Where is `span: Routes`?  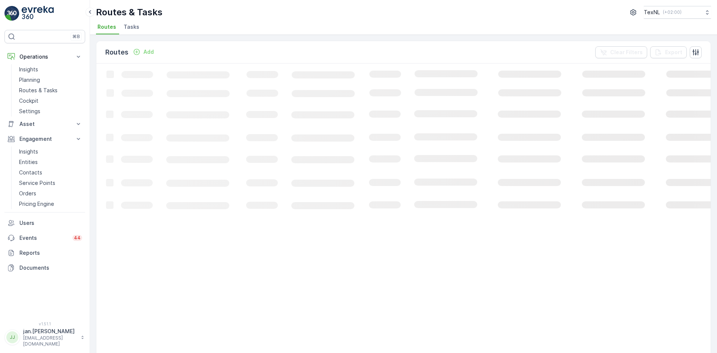 span: Routes is located at coordinates (107, 27).